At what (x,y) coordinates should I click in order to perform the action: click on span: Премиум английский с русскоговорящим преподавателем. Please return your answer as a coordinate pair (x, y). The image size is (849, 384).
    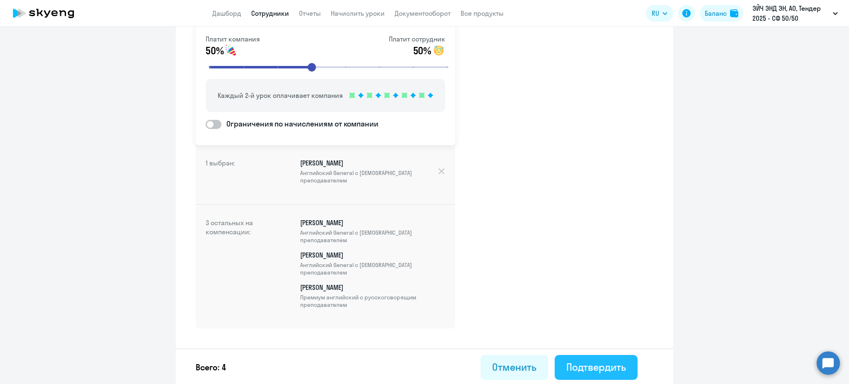
    Looking at the image, I should click on (373, 301).